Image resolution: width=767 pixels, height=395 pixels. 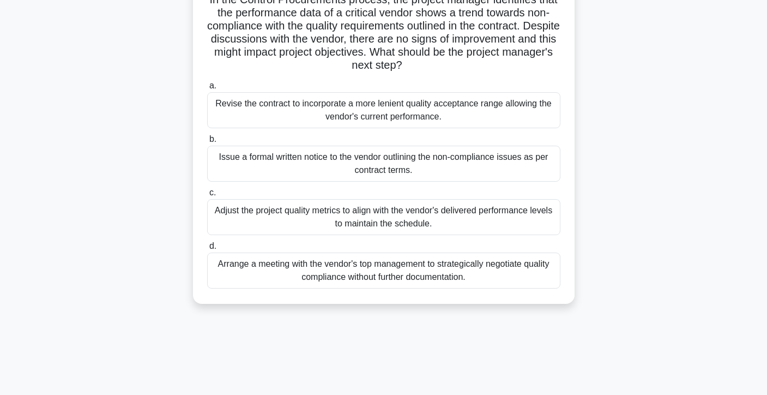 I want to click on div: Arrange a meeting with the vendor's top management to strategically negotiate quality compliance ..., so click(x=384, y=270).